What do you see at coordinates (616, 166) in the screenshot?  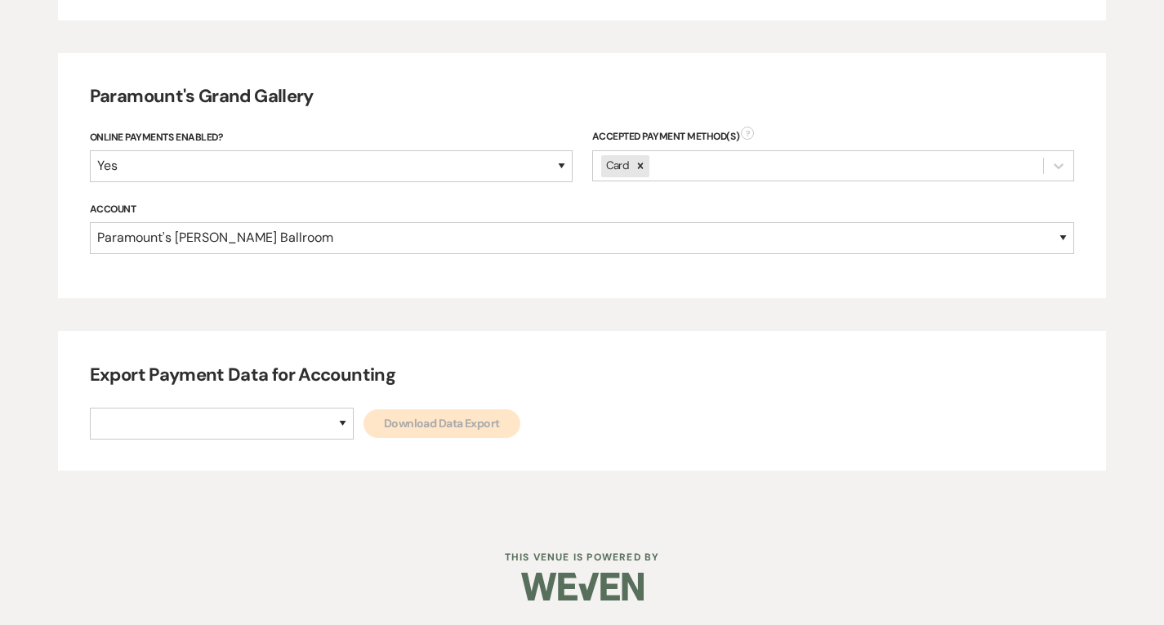 I see `div: Card` at bounding box center [616, 166].